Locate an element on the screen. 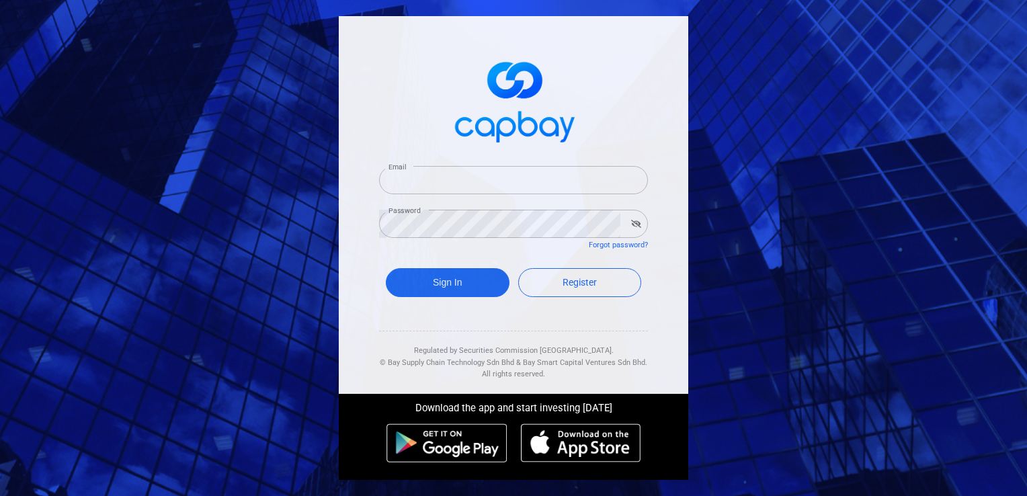 The width and height of the screenshot is (1027, 496). img: logo is located at coordinates (513, 99).